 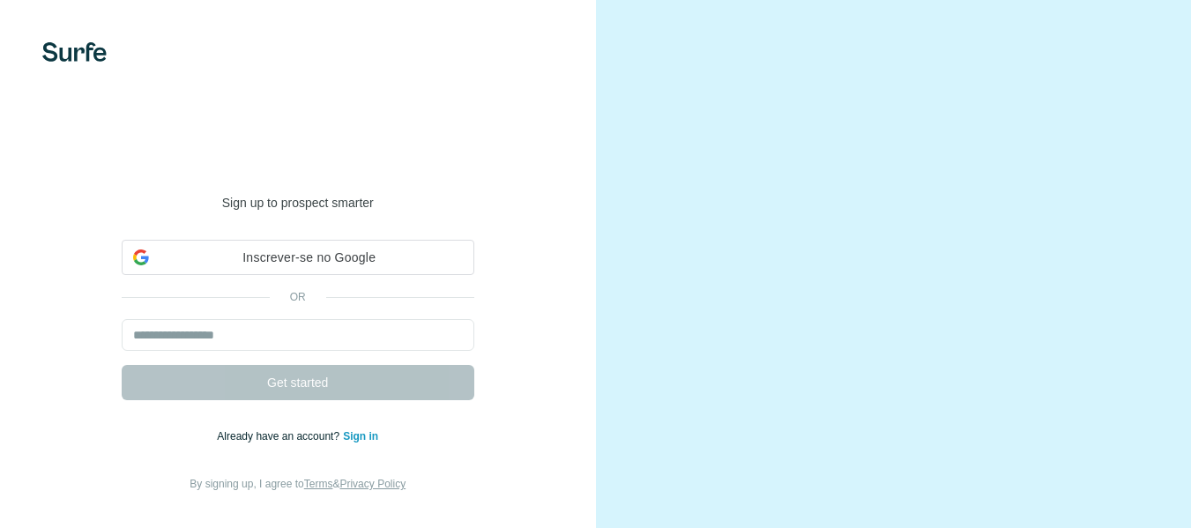 What do you see at coordinates (298, 203) in the screenshot?
I see `p: Sign up to prospect smarter` at bounding box center [298, 203].